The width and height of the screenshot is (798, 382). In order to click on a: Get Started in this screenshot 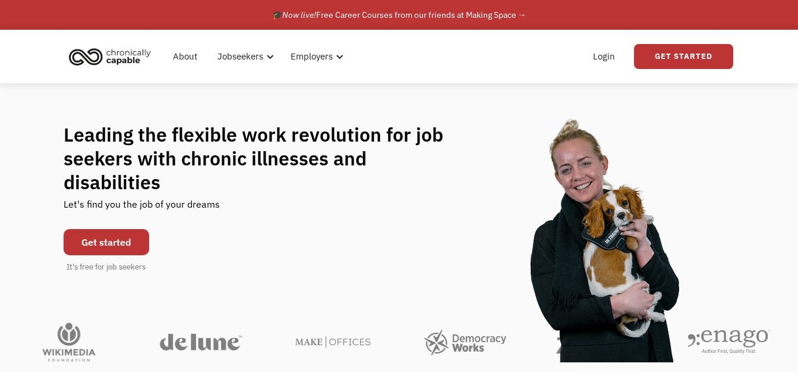, I will do `click(683, 56)`.